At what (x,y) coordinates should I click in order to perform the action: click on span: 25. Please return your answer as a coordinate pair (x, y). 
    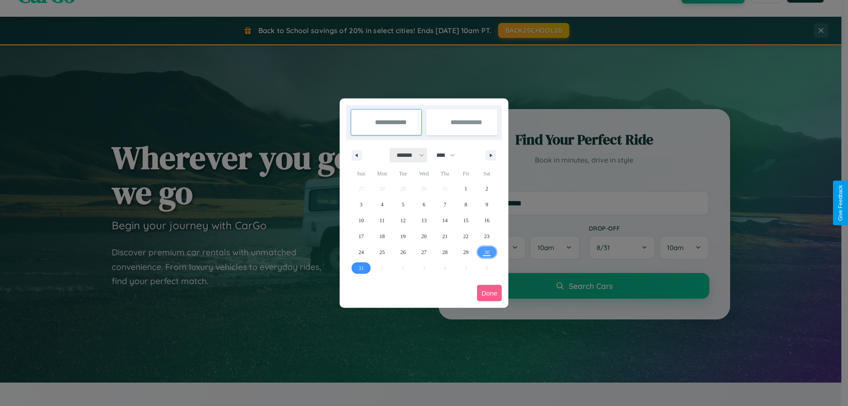
    Looking at the image, I should click on (382, 252).